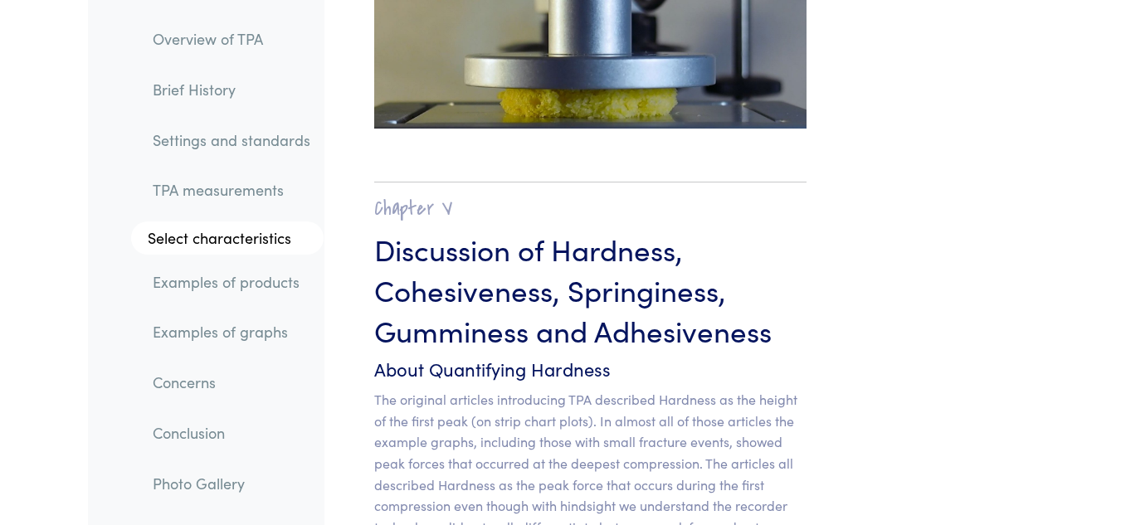 The image size is (1121, 525). I want to click on a: Concerns, so click(231, 382).